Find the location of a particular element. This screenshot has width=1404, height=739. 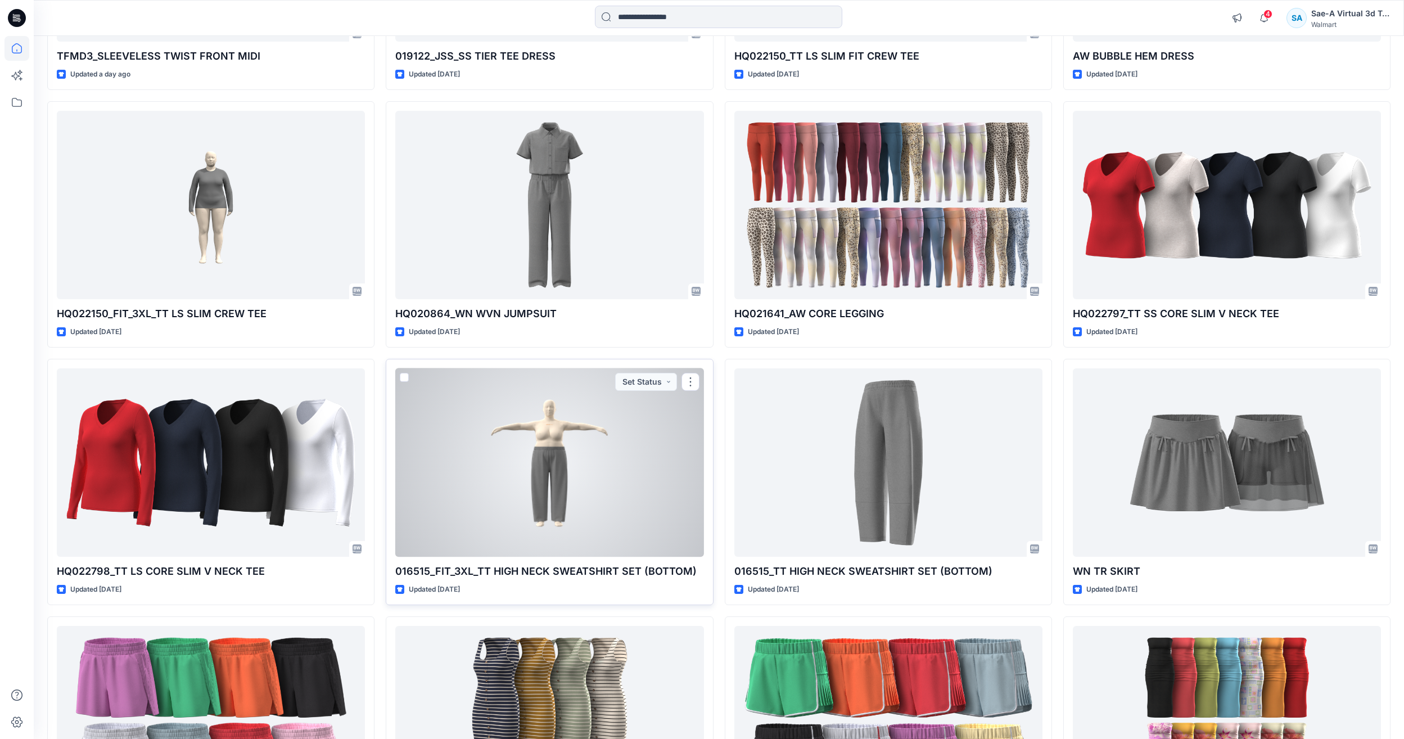

a: HQ022798_TT LS CORE SLIM V NECK TEE is located at coordinates (211, 462).